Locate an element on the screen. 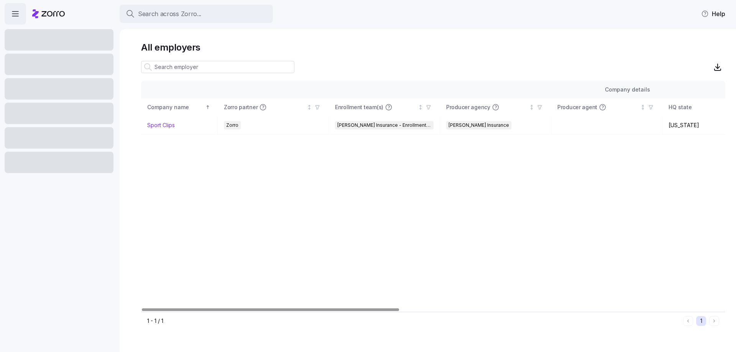 This screenshot has height=352, width=736. th: Company nameSorted ascending is located at coordinates (179, 107).